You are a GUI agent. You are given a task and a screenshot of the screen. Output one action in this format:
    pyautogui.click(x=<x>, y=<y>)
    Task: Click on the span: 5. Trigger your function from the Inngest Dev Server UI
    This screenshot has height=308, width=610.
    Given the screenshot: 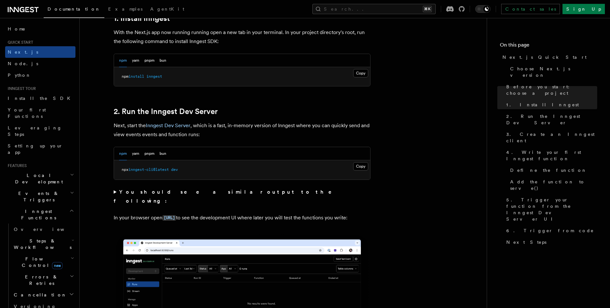 What is the action you would take?
    pyautogui.click(x=552, y=209)
    